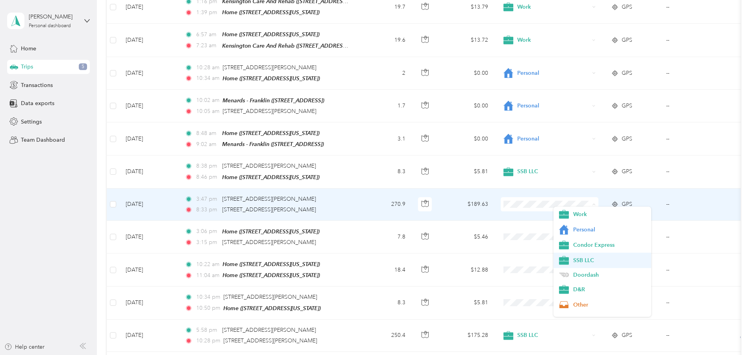 This screenshot has width=754, height=355. Describe the element at coordinates (208, 297) in the screenshot. I see `span: 10:34 pm` at that location.